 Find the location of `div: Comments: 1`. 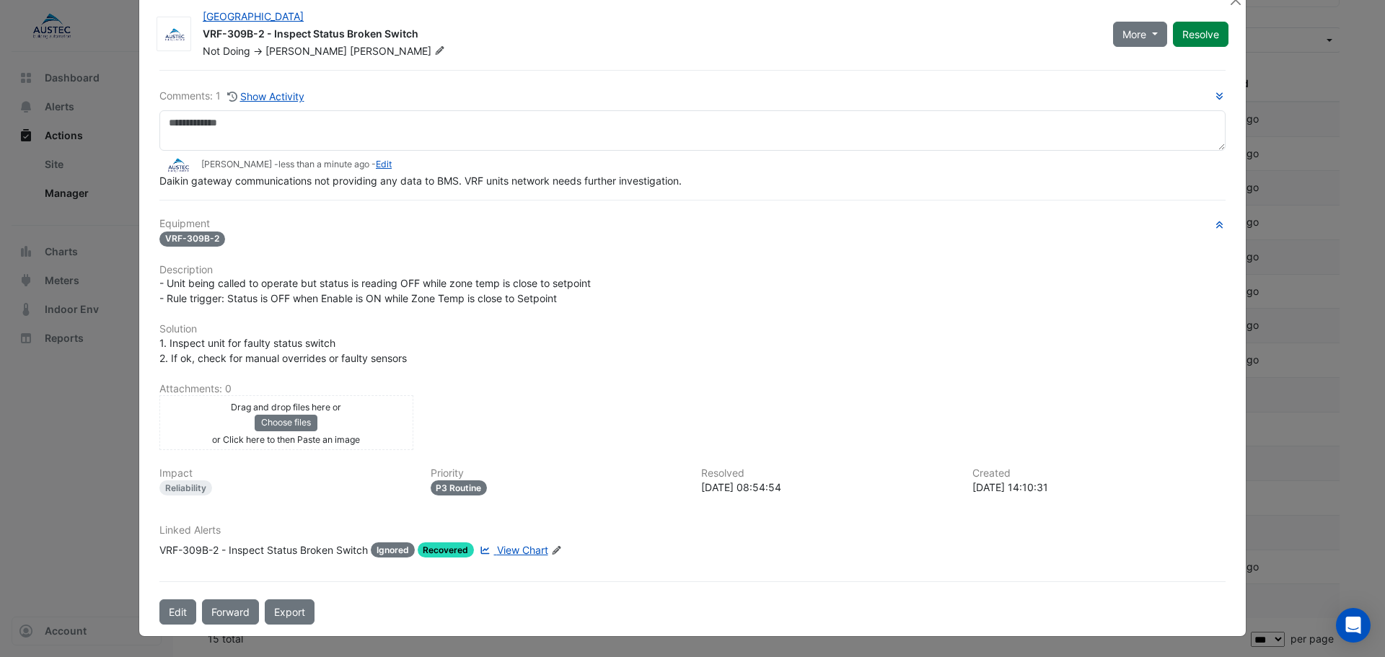

div: Comments: 1 is located at coordinates (232, 96).